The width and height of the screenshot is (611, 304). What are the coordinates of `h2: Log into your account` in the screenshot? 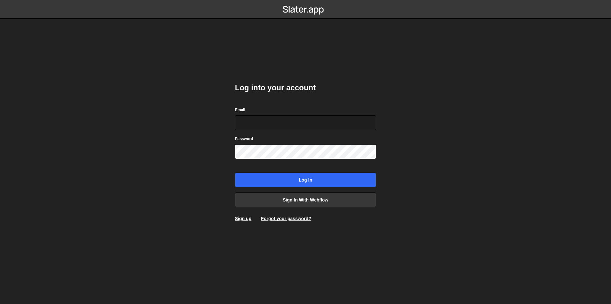 It's located at (306, 88).